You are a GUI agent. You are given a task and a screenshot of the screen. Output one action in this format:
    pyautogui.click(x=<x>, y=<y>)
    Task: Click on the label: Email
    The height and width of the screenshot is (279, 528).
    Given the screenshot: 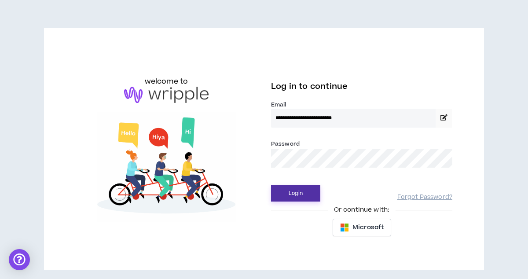 What is the action you would take?
    pyautogui.click(x=362, y=105)
    